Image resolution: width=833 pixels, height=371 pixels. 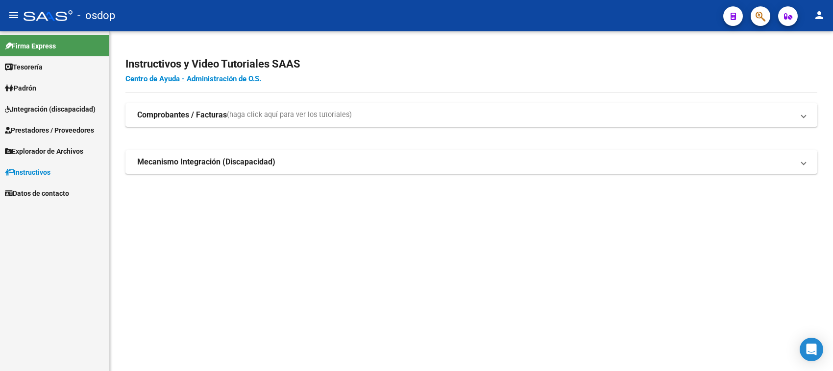 What do you see at coordinates (30, 46) in the screenshot?
I see `span: Firma Express` at bounding box center [30, 46].